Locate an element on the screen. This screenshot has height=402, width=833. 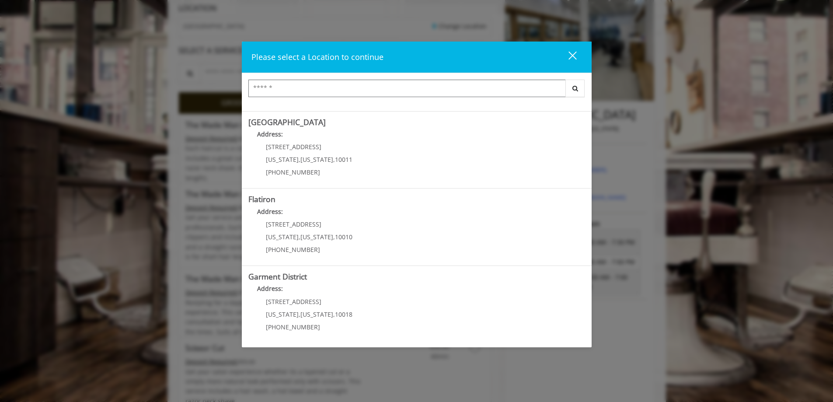
b: Flatiron is located at coordinates (262, 199).